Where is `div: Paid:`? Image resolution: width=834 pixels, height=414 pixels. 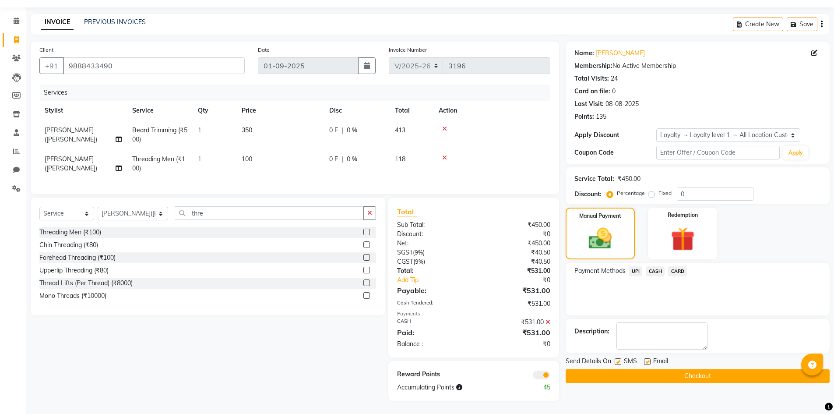 div: Paid: is located at coordinates (432, 332).